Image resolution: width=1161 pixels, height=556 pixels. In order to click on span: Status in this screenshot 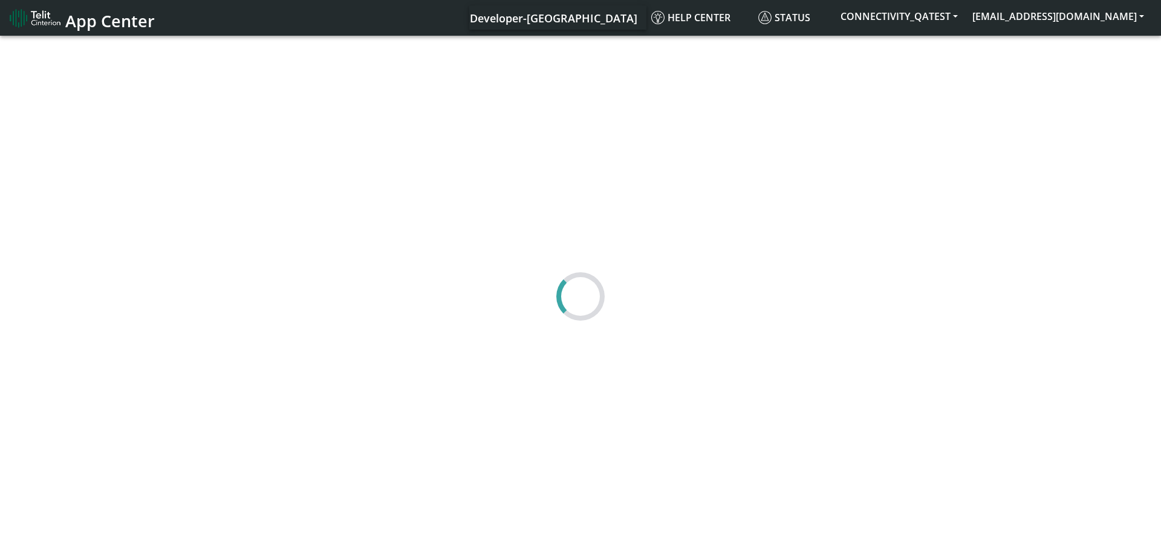, I will do `click(785, 18)`.